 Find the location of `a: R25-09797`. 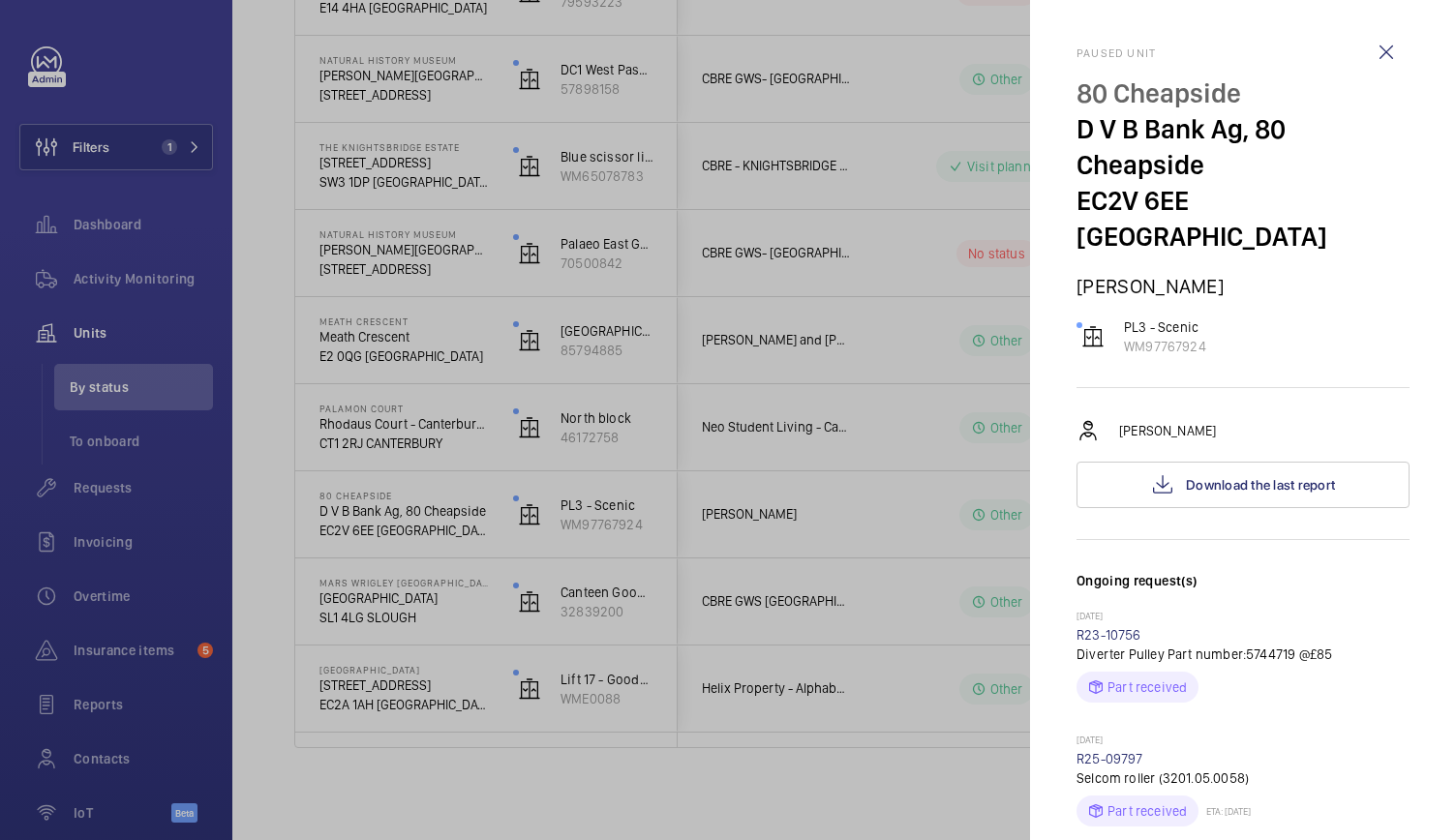

a: R25-09797 is located at coordinates (1109, 758).